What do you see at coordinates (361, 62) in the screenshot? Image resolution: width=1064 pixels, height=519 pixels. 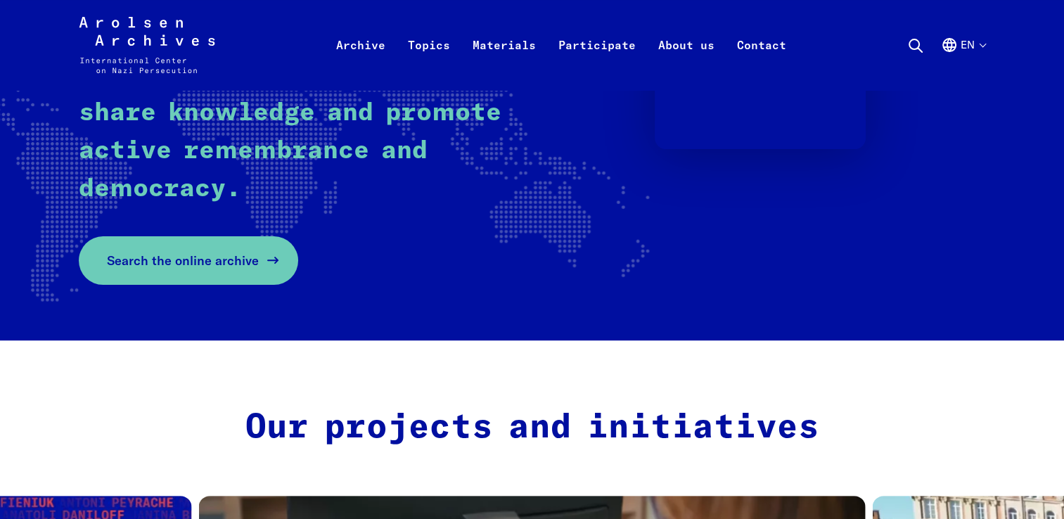 I see `a: Archive` at bounding box center [361, 62].